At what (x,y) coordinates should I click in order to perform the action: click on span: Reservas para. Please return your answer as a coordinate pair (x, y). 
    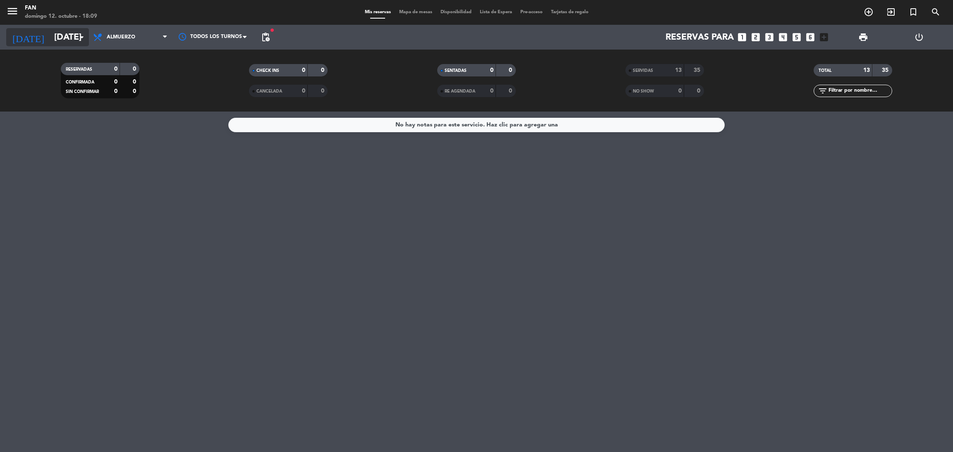
    Looking at the image, I should click on (699, 37).